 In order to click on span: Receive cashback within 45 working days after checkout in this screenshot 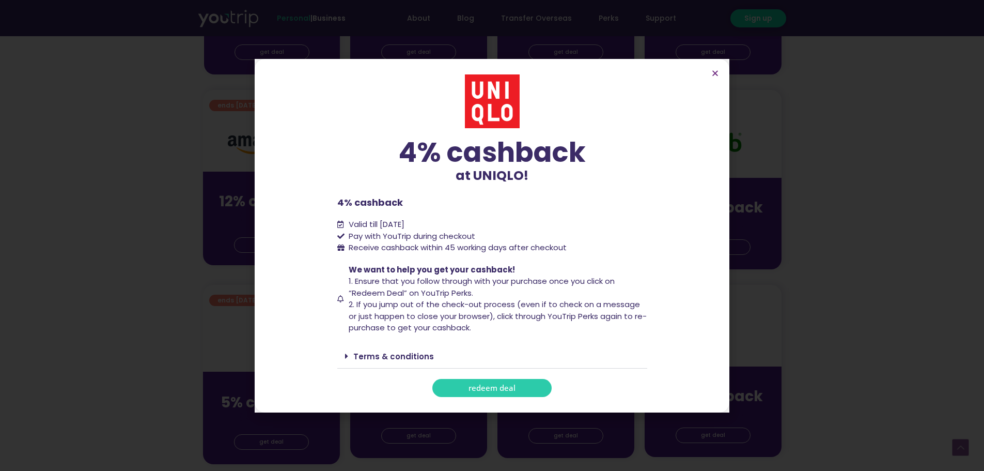, I will do `click(458, 247)`.